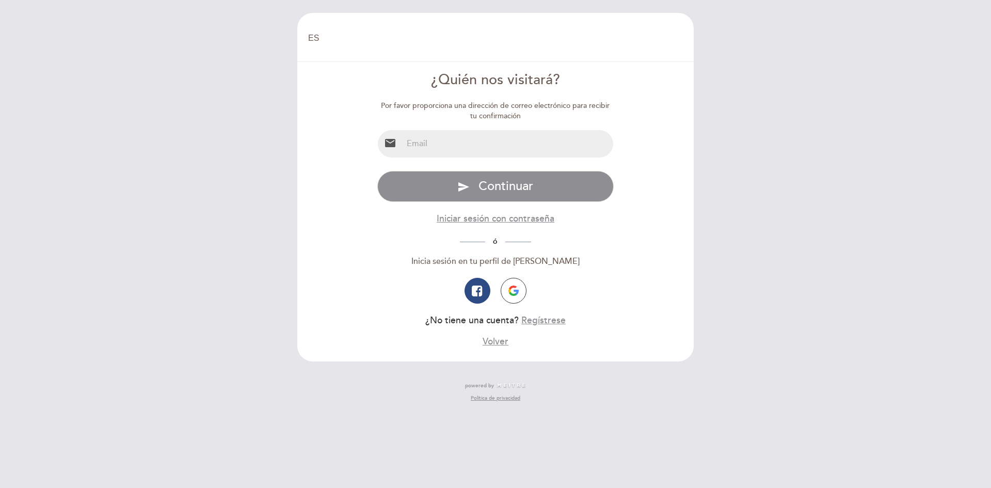 The width and height of the screenshot is (991, 488). What do you see at coordinates (496, 111) in the screenshot?
I see `div: Por favor proporciona una dirección de correo electrónico para recibir tu confirmación` at bounding box center [496, 111].